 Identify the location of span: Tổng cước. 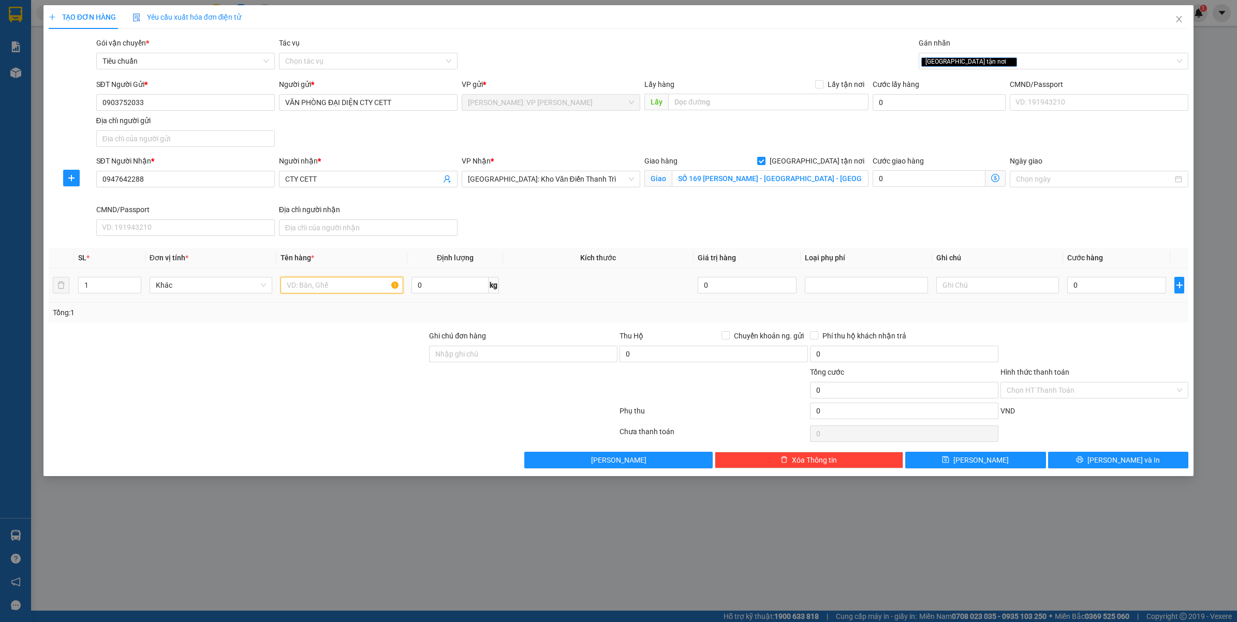
(827, 372).